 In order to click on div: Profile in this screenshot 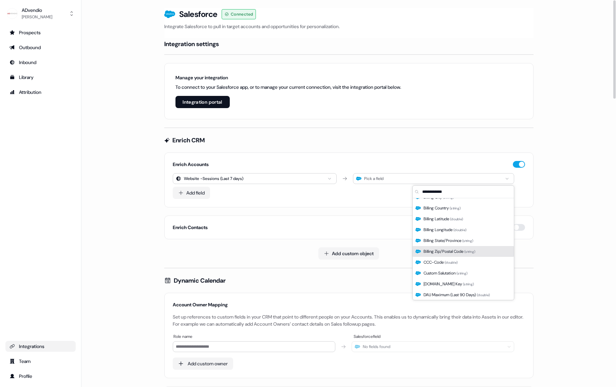, I will do `click(40, 377)`.